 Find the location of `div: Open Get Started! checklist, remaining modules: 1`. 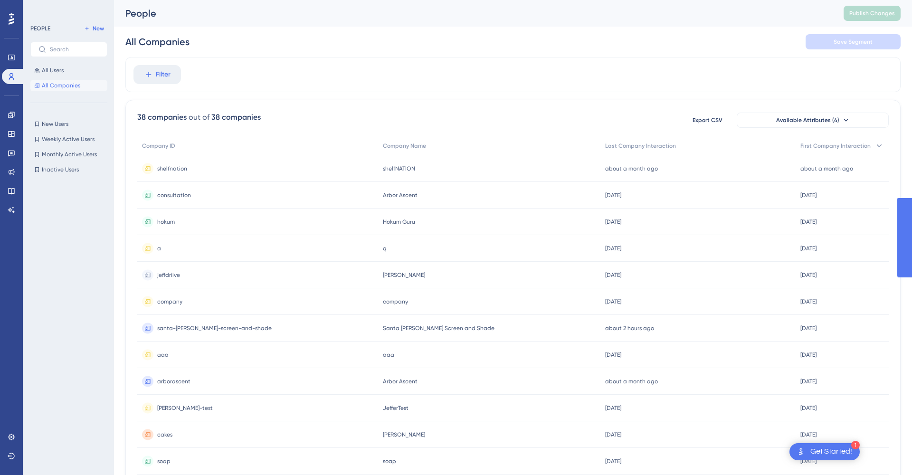

div: Open Get Started! checklist, remaining modules: 1 is located at coordinates (825, 452).